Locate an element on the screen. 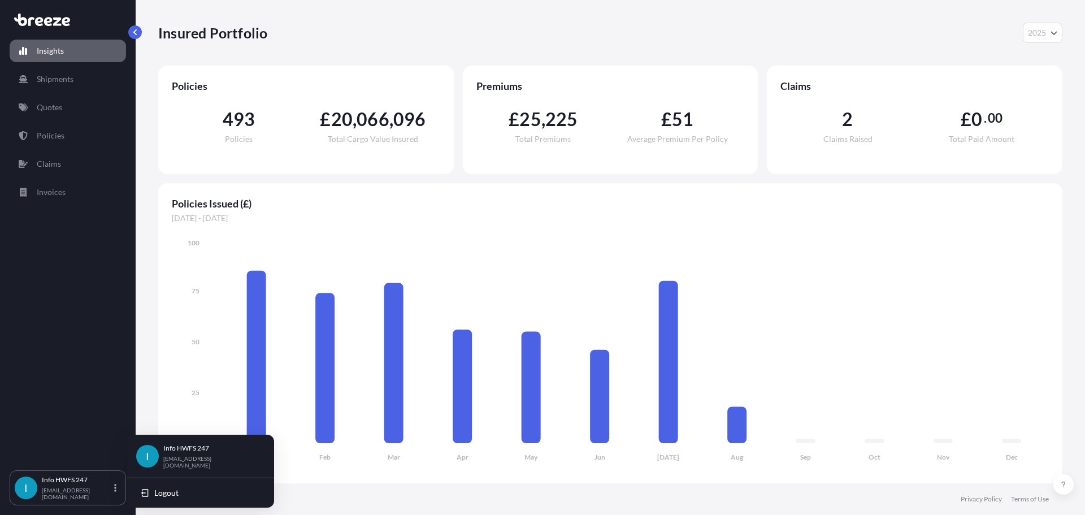 The height and width of the screenshot is (515, 1085). a: Claims is located at coordinates (68, 164).